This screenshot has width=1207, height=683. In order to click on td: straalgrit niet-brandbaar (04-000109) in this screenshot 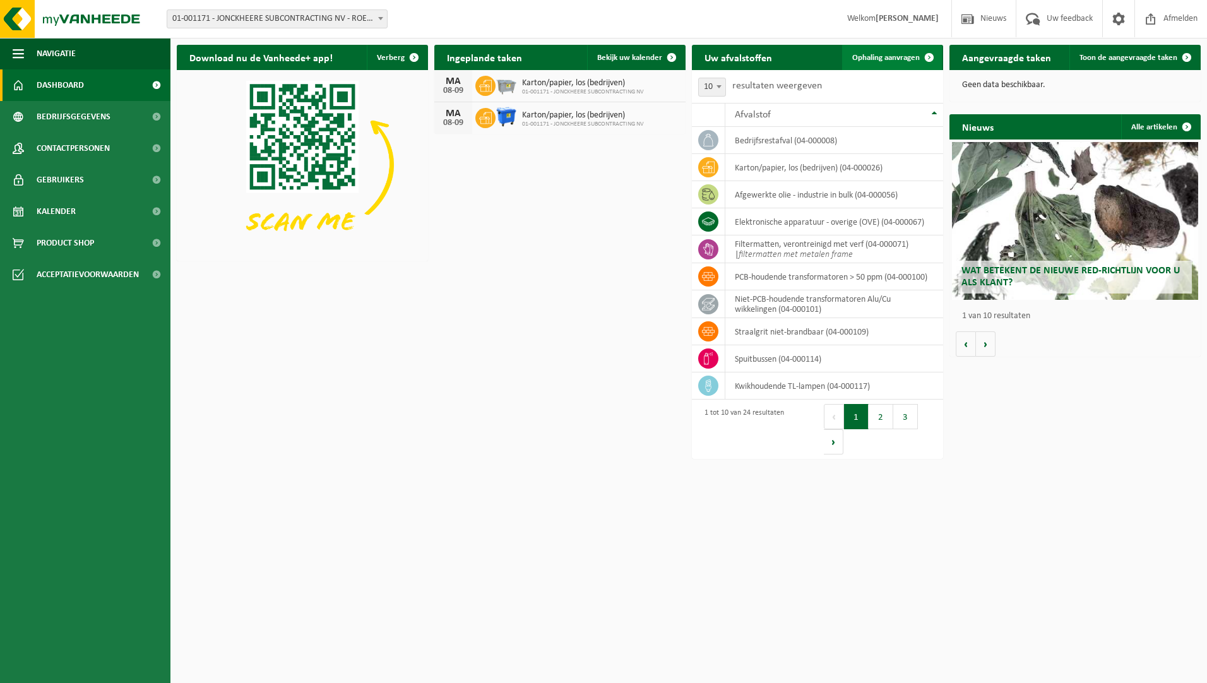, I will do `click(834, 331)`.